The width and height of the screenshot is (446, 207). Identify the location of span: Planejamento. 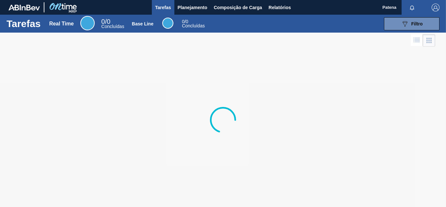
(192, 8).